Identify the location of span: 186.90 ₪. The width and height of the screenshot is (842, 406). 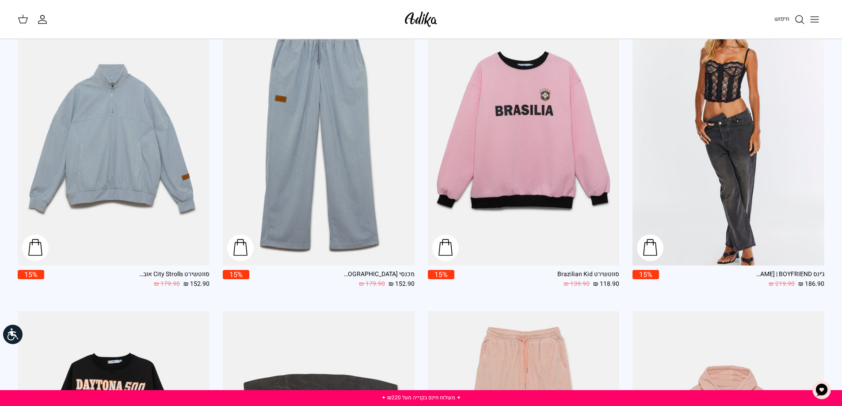
(812, 284).